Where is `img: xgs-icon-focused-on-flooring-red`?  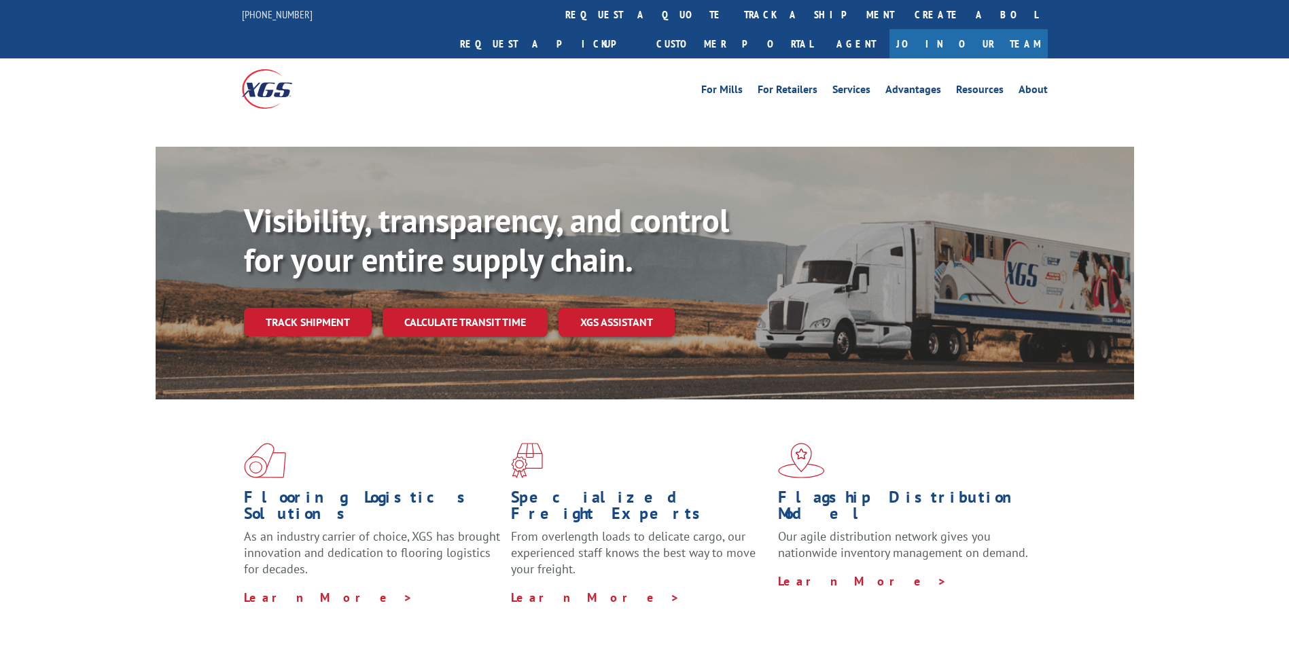
img: xgs-icon-focused-on-flooring-red is located at coordinates (527, 461).